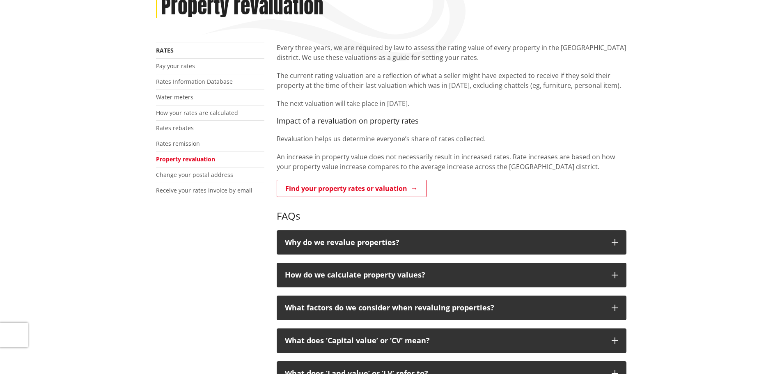 This screenshot has width=782, height=374. What do you see at coordinates (444, 275) in the screenshot?
I see `p: How do we calculate property values?` at bounding box center [444, 275].